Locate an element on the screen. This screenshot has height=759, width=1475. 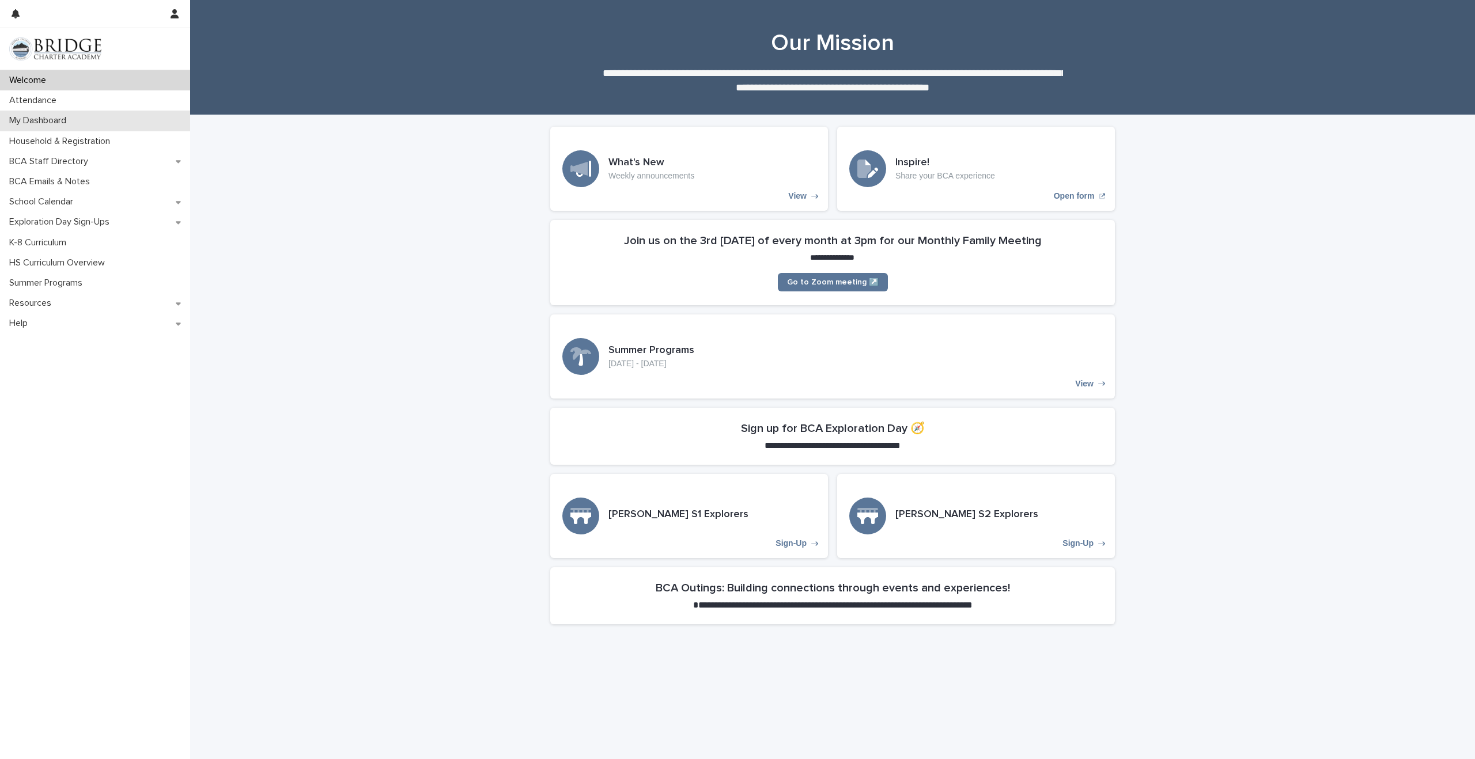
p: BCA Staff Directory is located at coordinates (51, 161).